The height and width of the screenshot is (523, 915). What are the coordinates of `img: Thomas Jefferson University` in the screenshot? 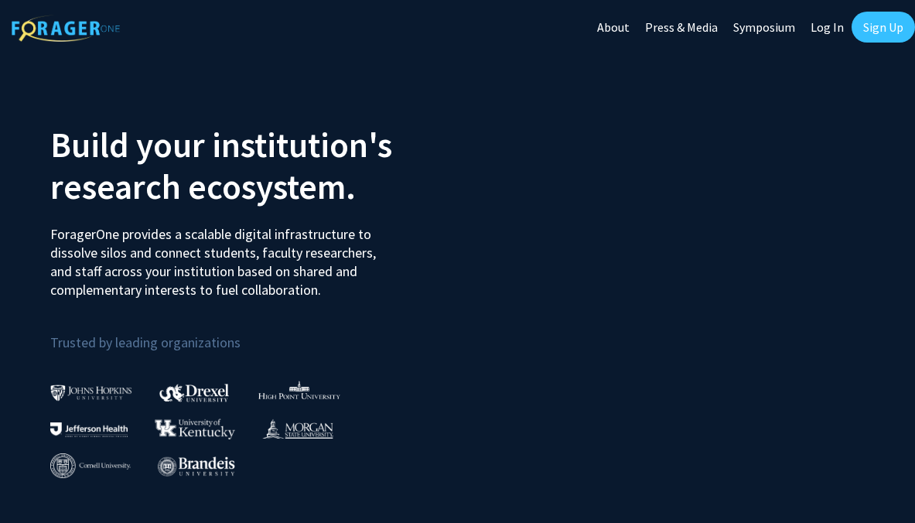 It's located at (89, 429).